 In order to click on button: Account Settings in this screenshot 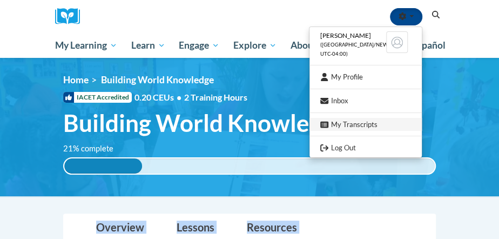, I will do `click(406, 17)`.